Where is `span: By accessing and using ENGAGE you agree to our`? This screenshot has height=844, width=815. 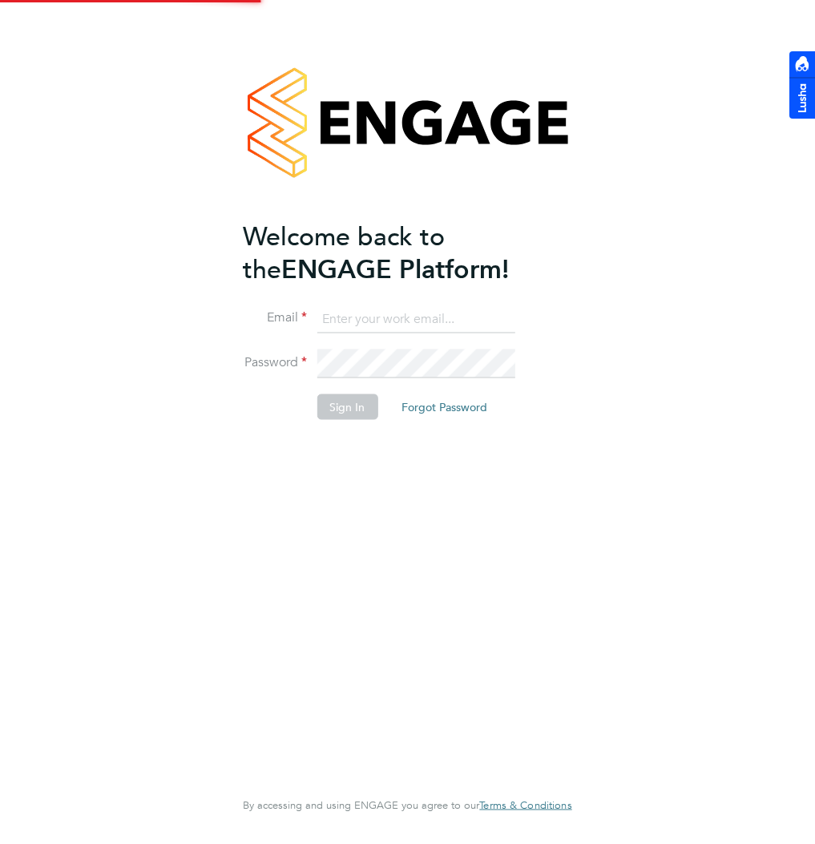 span: By accessing and using ENGAGE you agree to our is located at coordinates (407, 804).